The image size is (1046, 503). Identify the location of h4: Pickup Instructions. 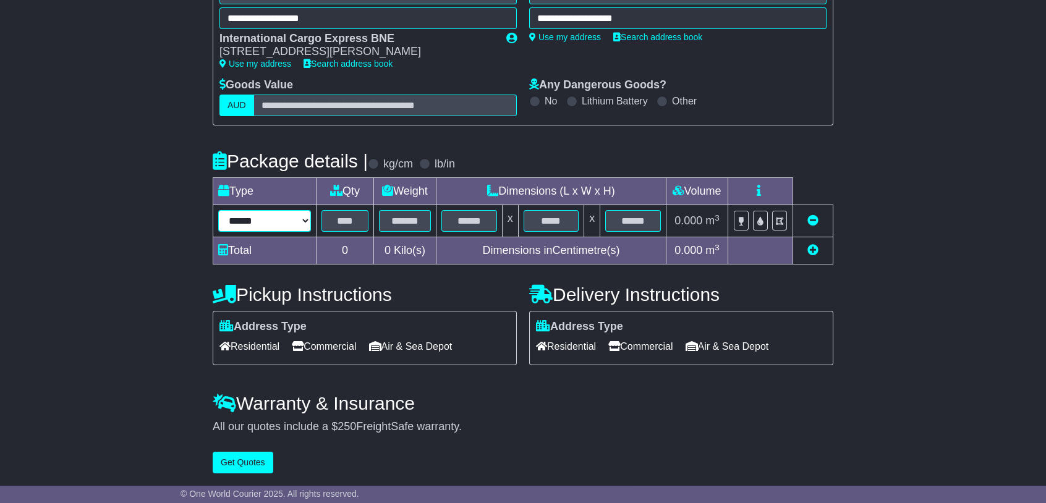
(365, 294).